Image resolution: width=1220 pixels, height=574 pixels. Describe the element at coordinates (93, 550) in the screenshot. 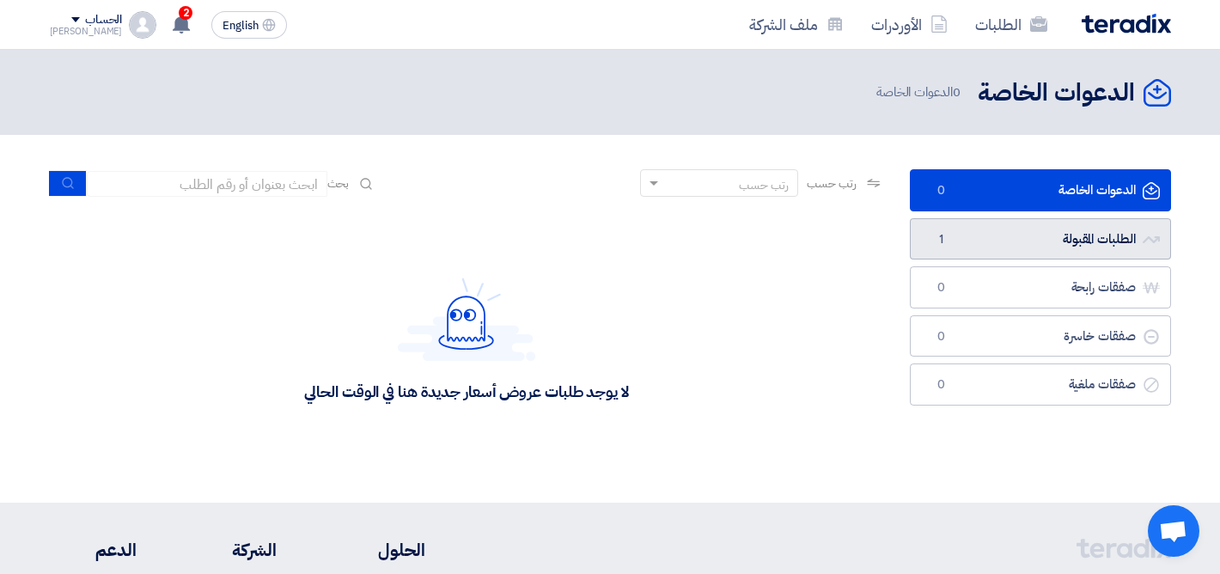

I see `li: الدعم` at that location.